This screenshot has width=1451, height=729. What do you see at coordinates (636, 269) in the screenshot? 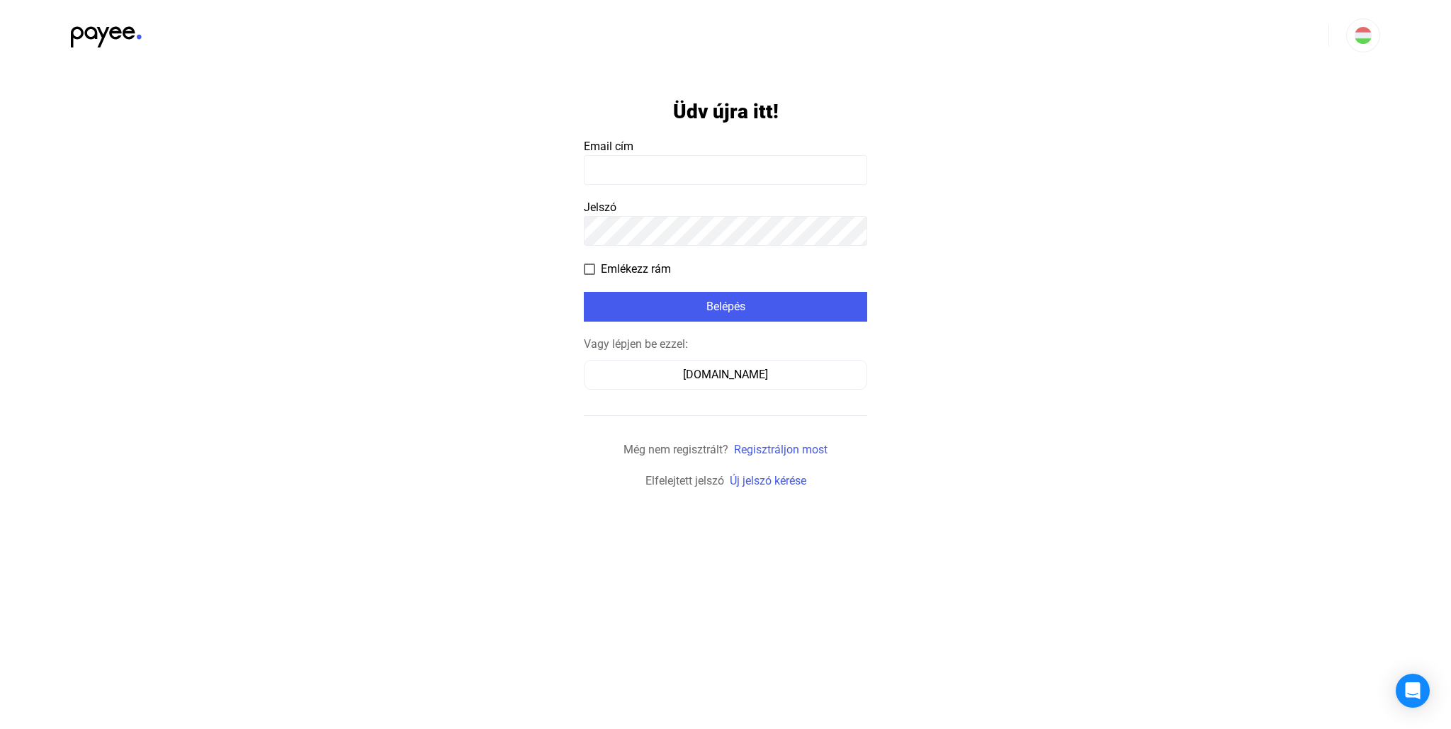
I see `span: Emlékezz rám` at bounding box center [636, 269].